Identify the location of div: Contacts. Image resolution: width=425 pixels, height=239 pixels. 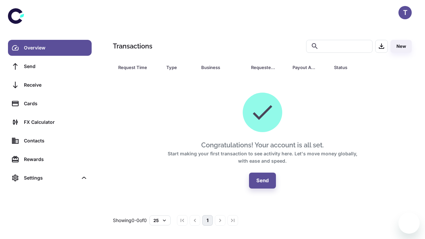
(56, 141).